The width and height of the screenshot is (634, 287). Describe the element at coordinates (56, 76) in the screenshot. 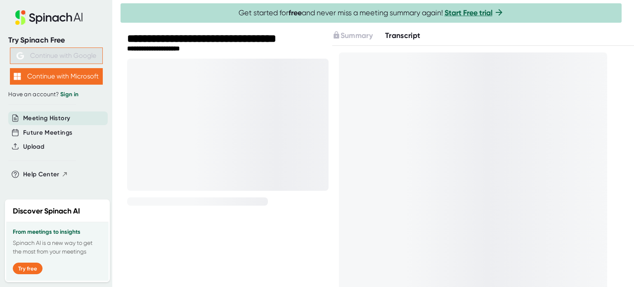

I see `a: Continue with Microsoft` at that location.